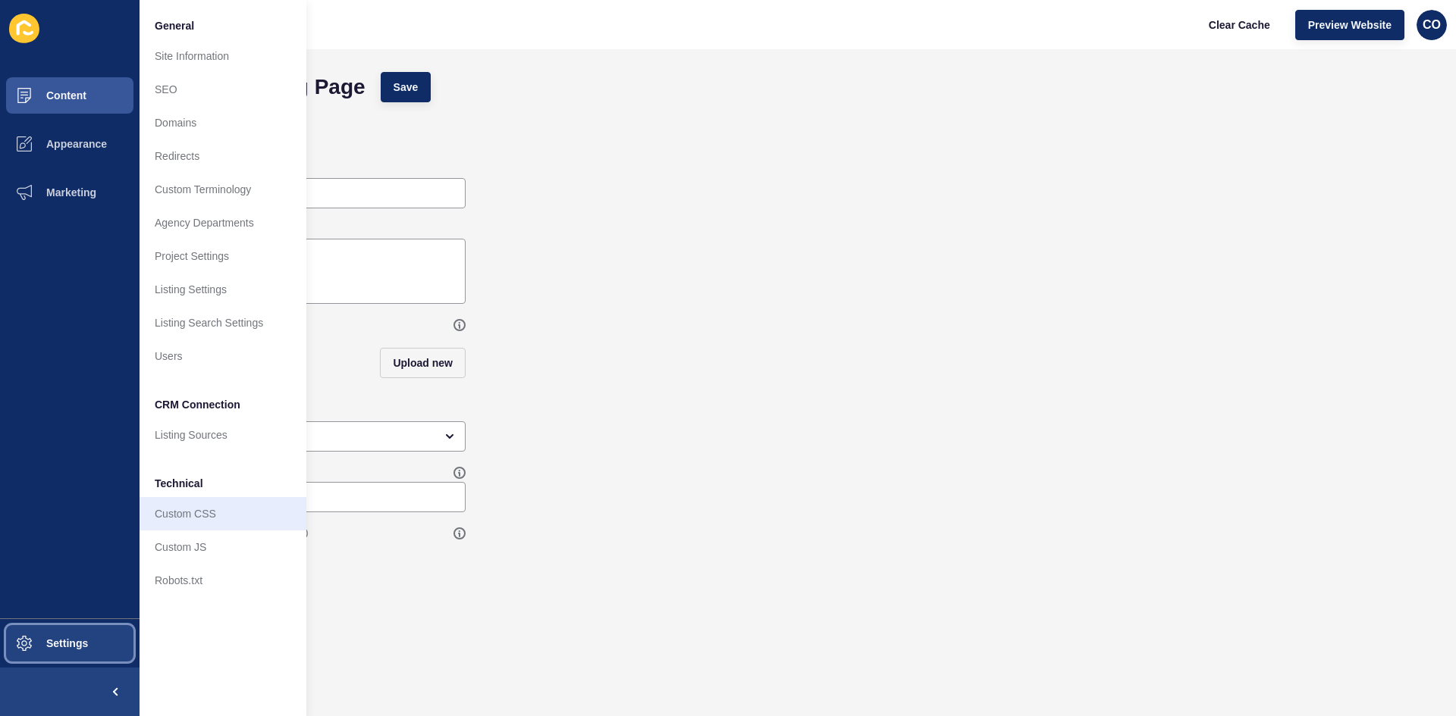 This screenshot has width=1456, height=716. What do you see at coordinates (174, 26) in the screenshot?
I see `span: General` at bounding box center [174, 26].